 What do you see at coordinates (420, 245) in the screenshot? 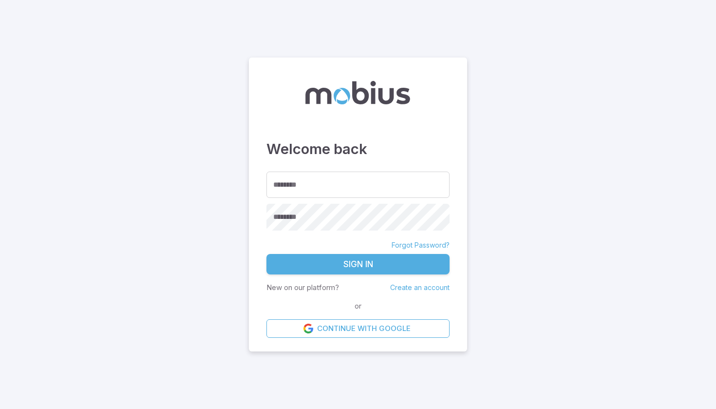
I see `a: Forgot Password?` at bounding box center [420, 245].